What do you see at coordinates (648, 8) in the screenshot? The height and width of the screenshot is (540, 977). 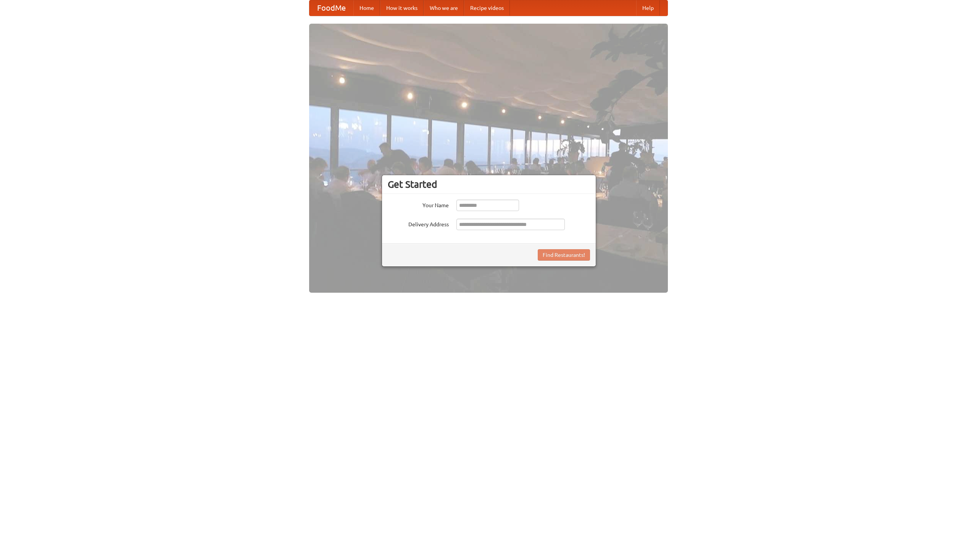 I see `a: Help` at bounding box center [648, 8].